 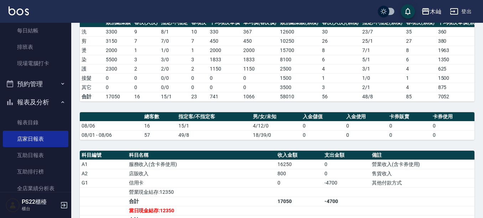 I want to click on th: 男/女/未知, so click(x=276, y=117).